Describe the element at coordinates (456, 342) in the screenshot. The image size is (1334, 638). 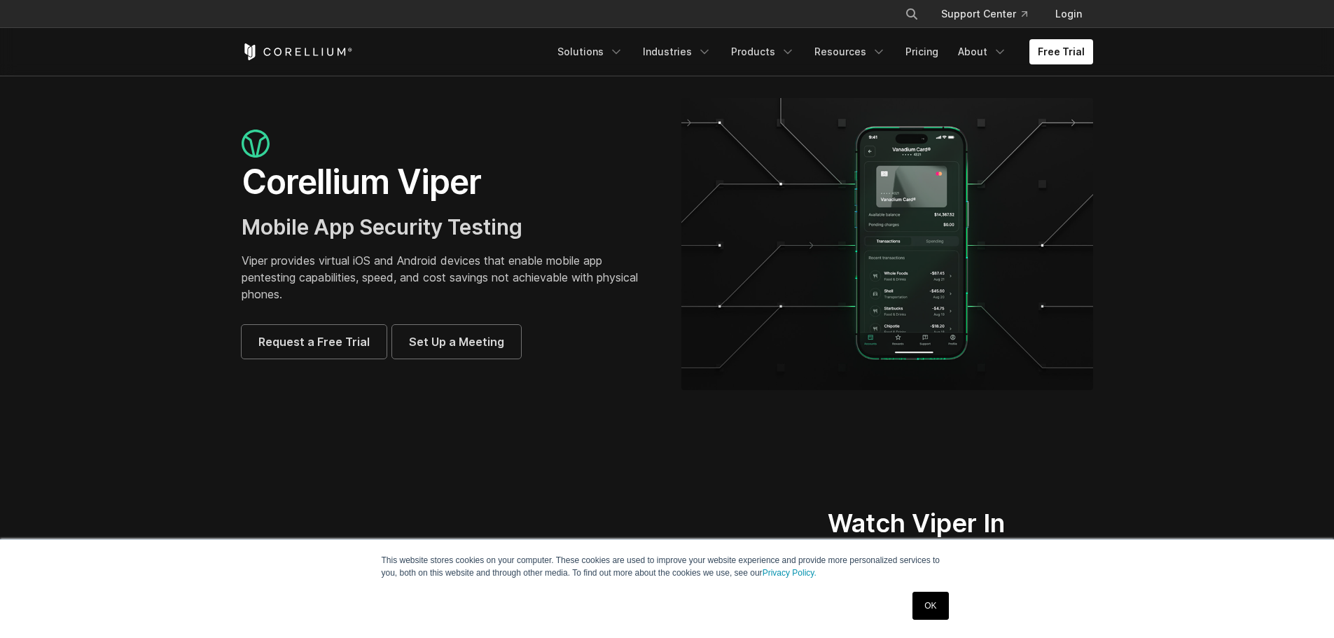
I see `span: Set Up a Meeting` at that location.